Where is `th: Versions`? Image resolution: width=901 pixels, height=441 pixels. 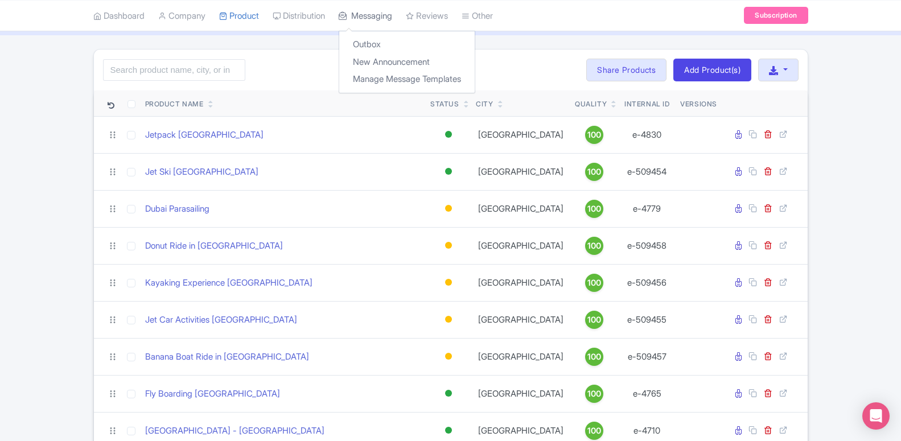 th: Versions is located at coordinates (698, 104).